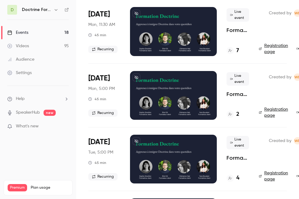  I want to click on a: 7, so click(233, 51).